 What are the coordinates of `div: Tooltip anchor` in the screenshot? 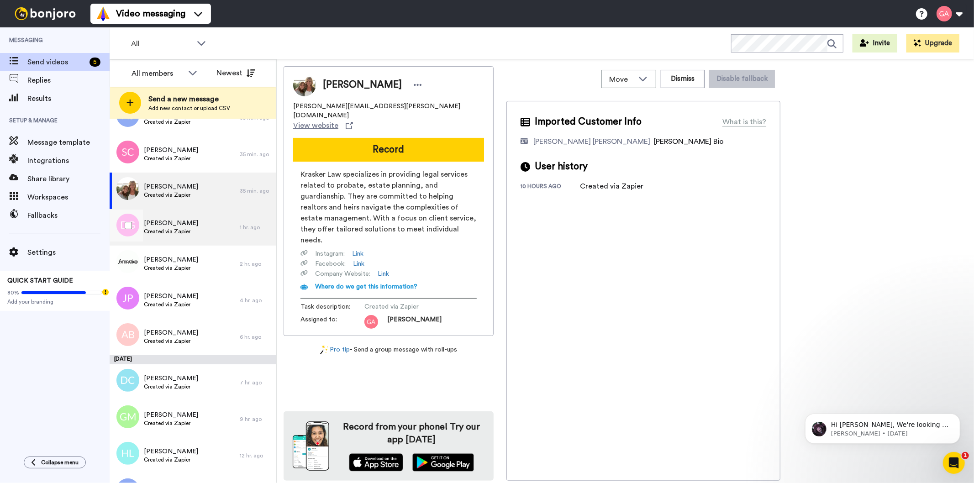 It's located at (105, 292).